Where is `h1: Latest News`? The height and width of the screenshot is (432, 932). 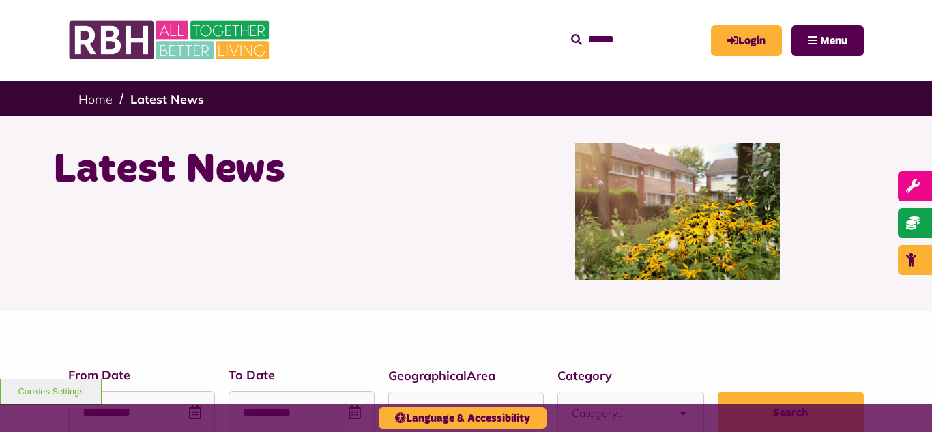 h1: Latest News is located at coordinates (254, 170).